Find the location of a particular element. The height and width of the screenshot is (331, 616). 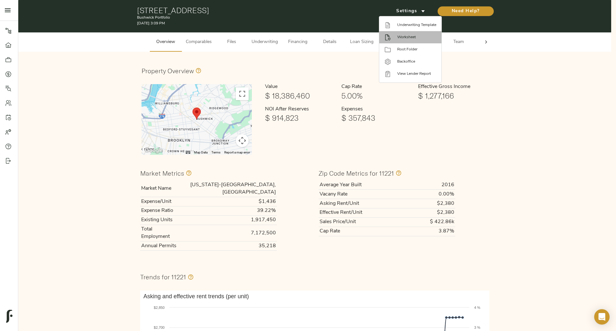

span: Root Folder is located at coordinates (417, 49).